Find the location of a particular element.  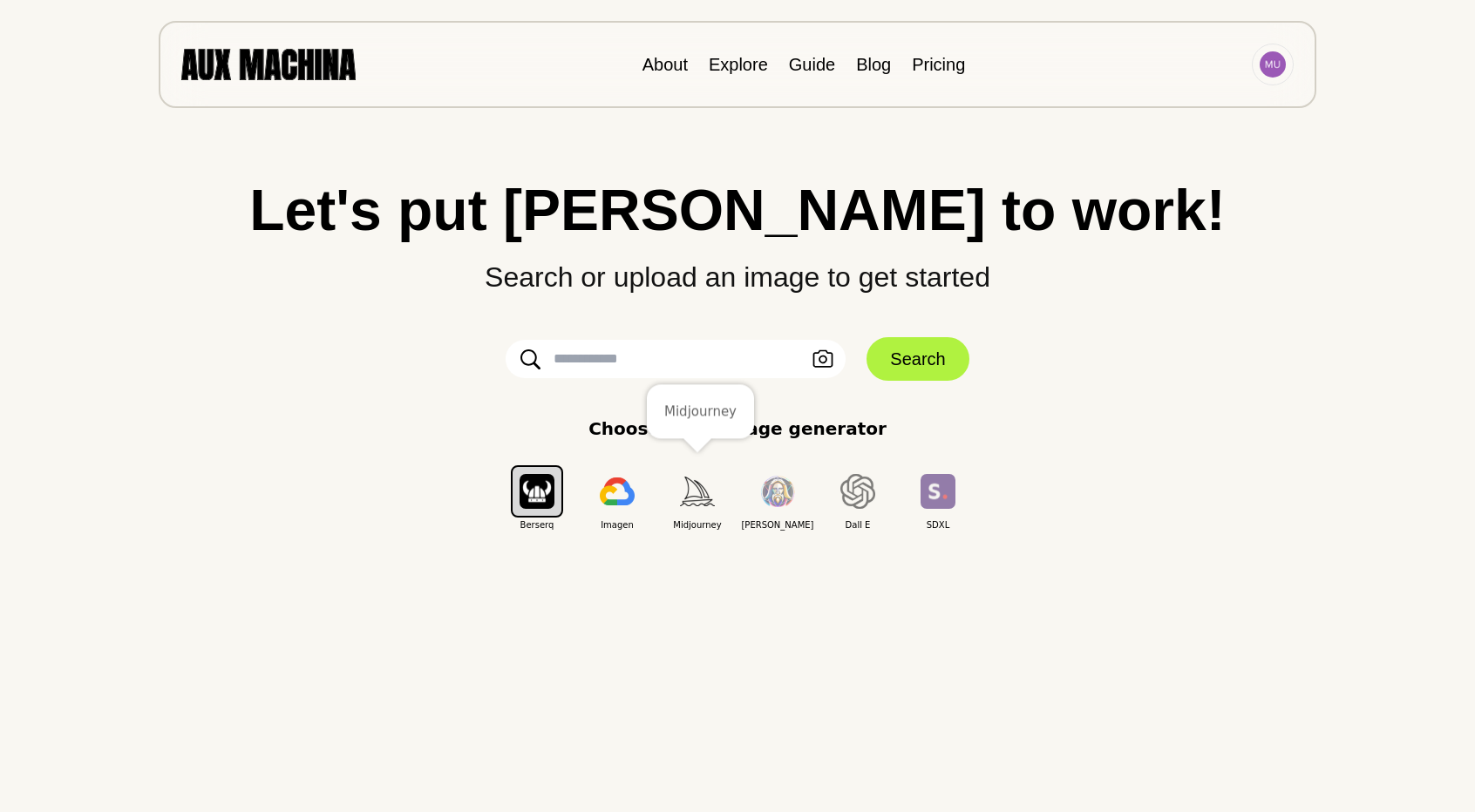

span: SDXL is located at coordinates (938, 524).